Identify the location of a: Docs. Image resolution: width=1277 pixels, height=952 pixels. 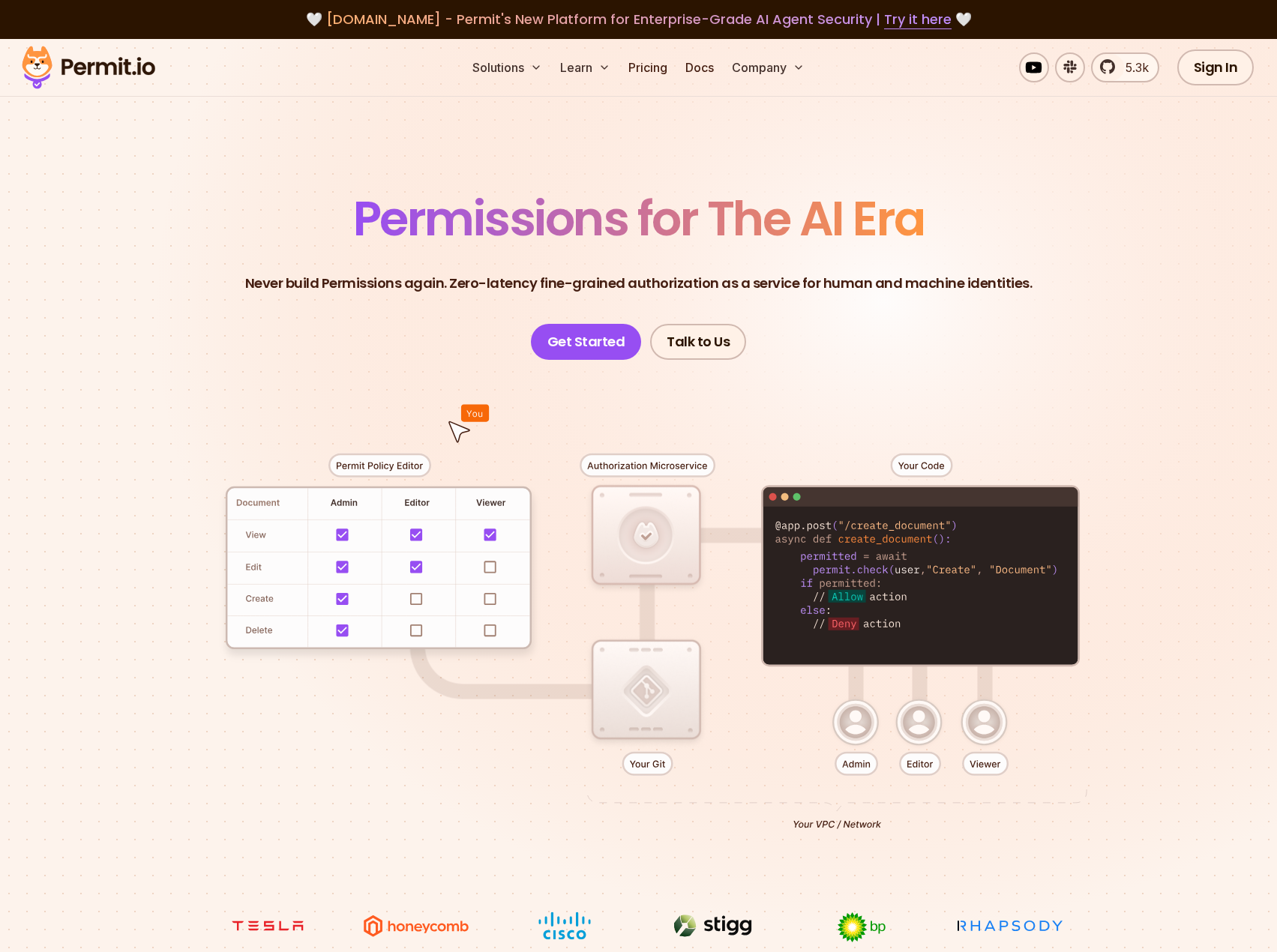
(700, 68).